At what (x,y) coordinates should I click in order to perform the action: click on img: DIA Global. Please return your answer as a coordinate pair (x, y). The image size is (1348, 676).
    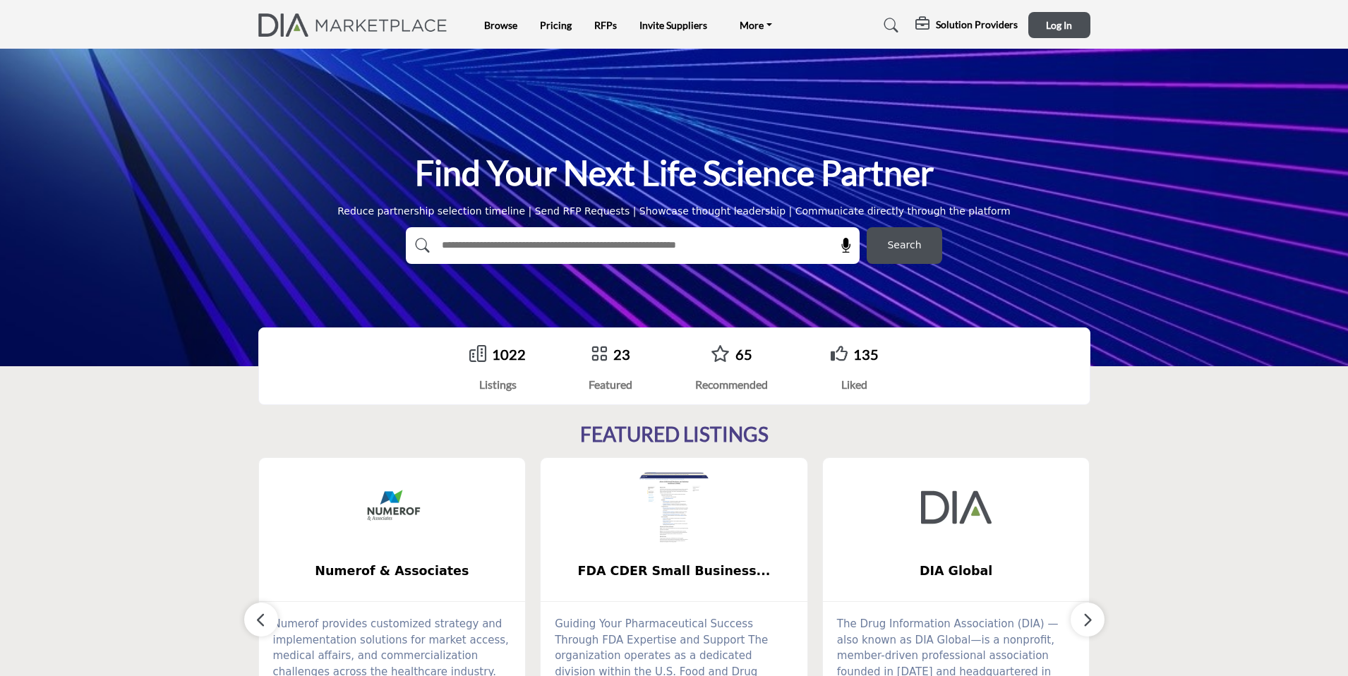
    Looking at the image, I should click on (956, 507).